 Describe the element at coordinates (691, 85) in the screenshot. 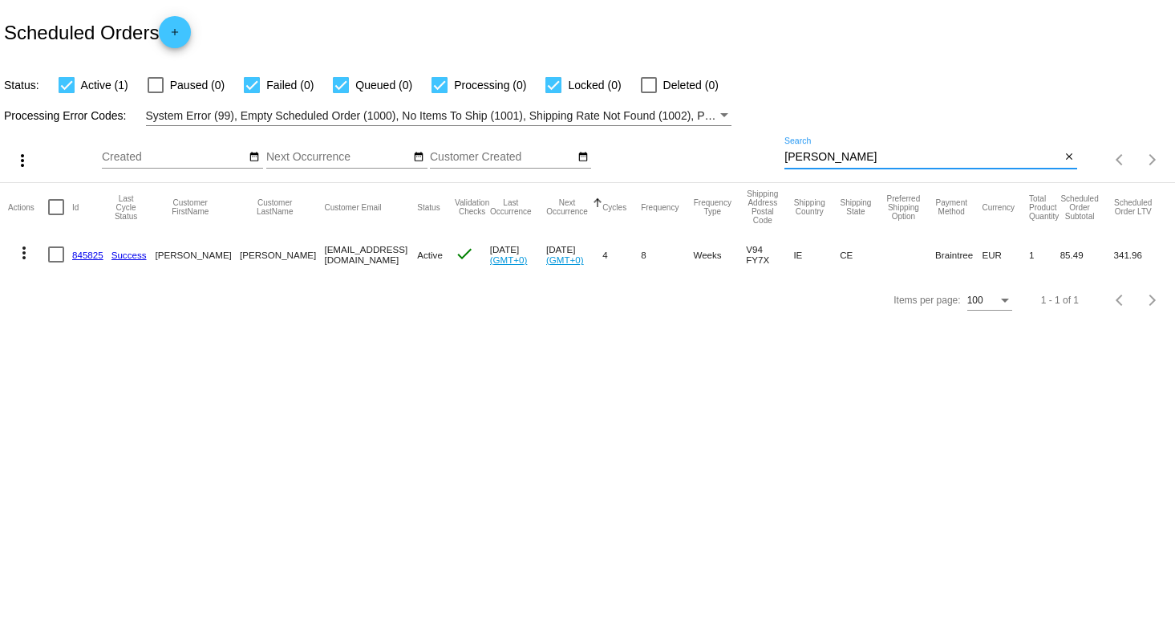

I see `span: Deleted (0)` at that location.